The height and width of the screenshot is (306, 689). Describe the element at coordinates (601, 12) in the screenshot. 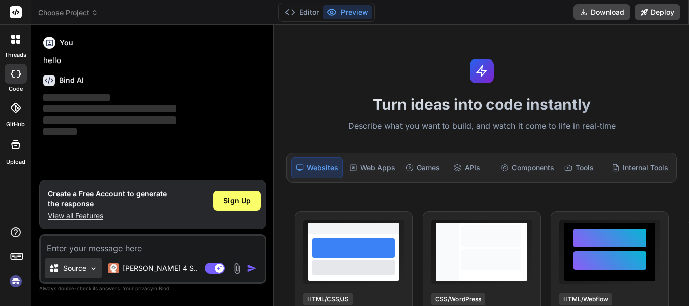

I see `button: Download` at that location.